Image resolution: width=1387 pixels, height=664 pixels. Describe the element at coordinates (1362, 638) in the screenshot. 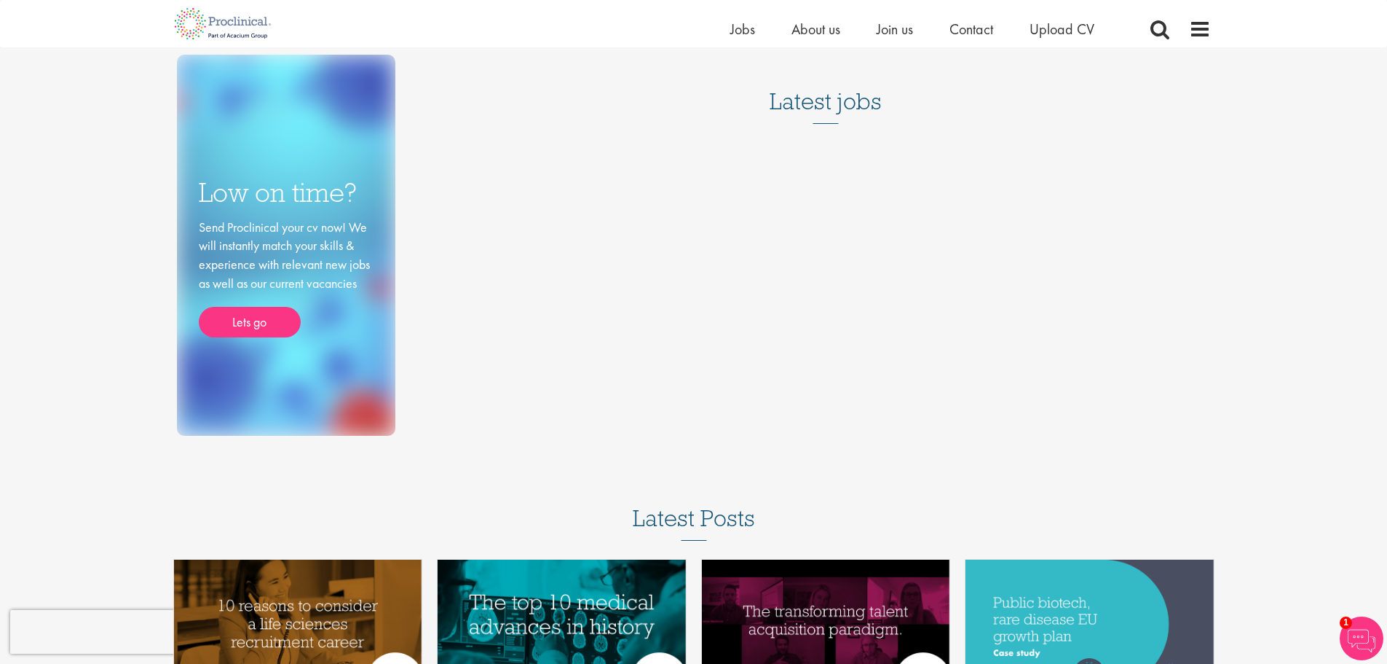

I see `img: Chatbot` at that location.